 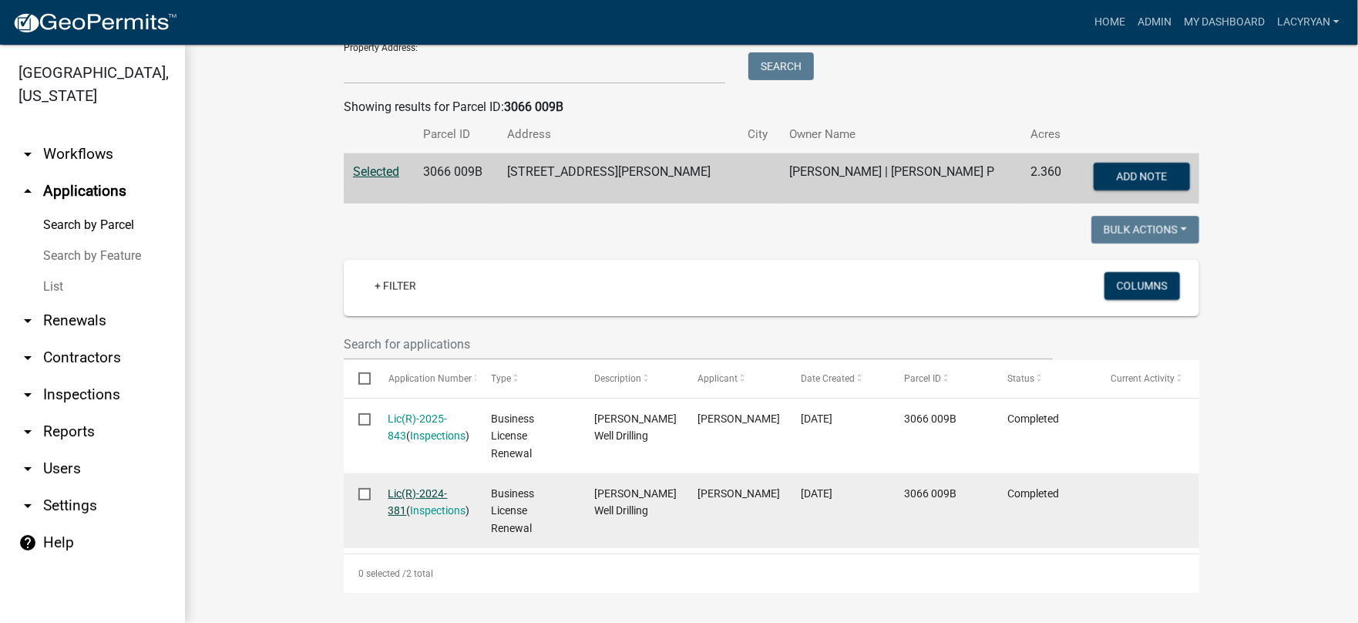 What do you see at coordinates (455, 134) in the screenshot?
I see `th: Parcel ID` at bounding box center [455, 134].